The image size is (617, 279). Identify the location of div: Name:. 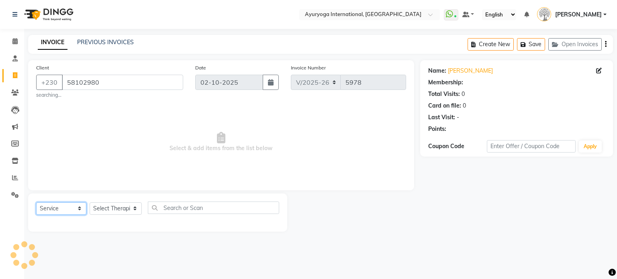
(437, 71).